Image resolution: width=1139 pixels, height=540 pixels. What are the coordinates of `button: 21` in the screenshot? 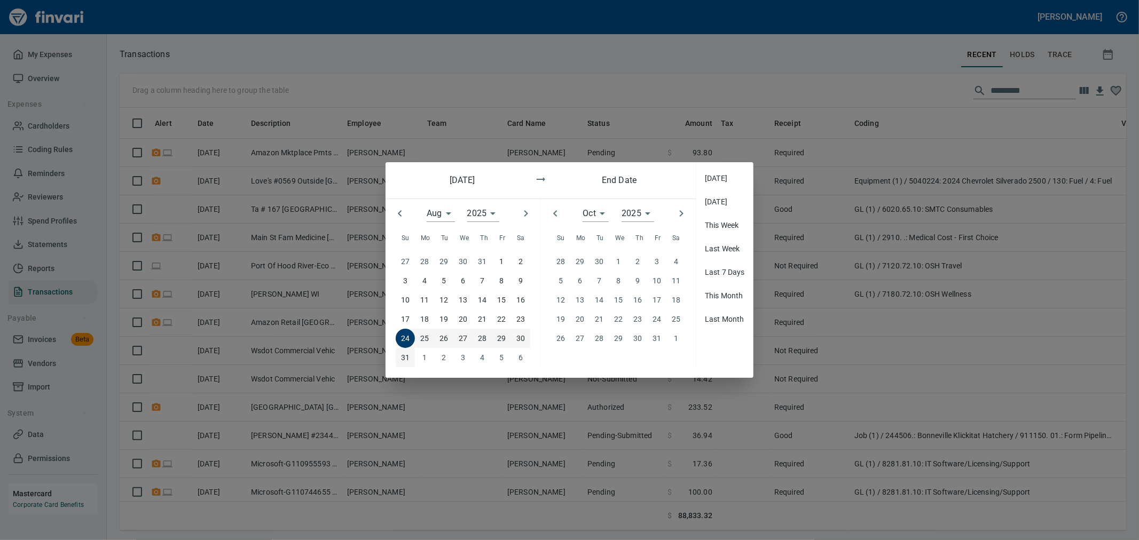 It's located at (482, 319).